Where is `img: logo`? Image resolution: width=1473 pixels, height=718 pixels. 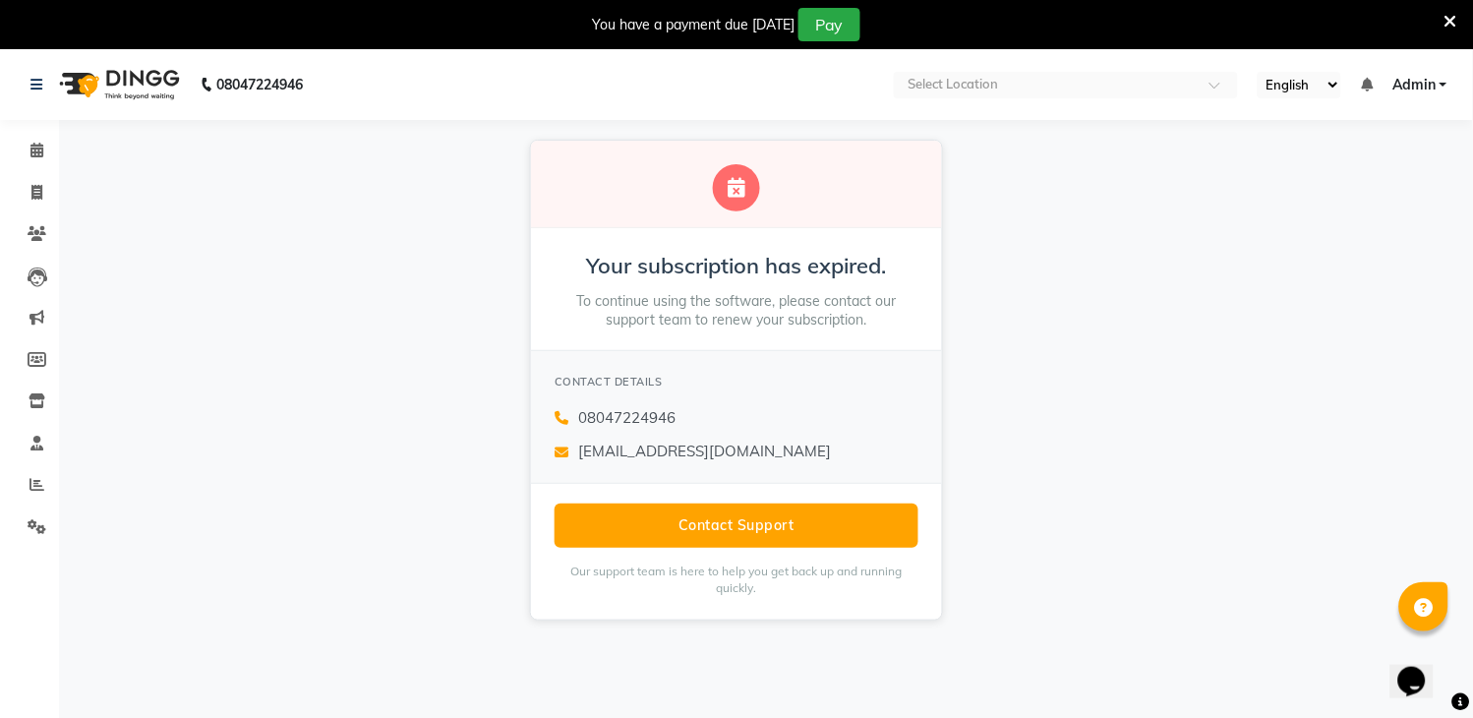 img: logo is located at coordinates (117, 85).